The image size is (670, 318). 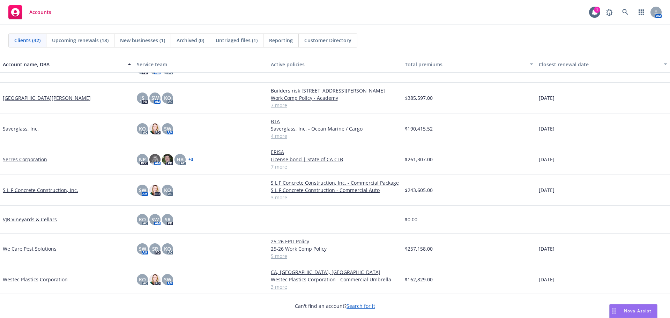 What do you see at coordinates (335, 190) in the screenshot?
I see `a: S L F Concrete Construction - Commercial Auto` at bounding box center [335, 190].